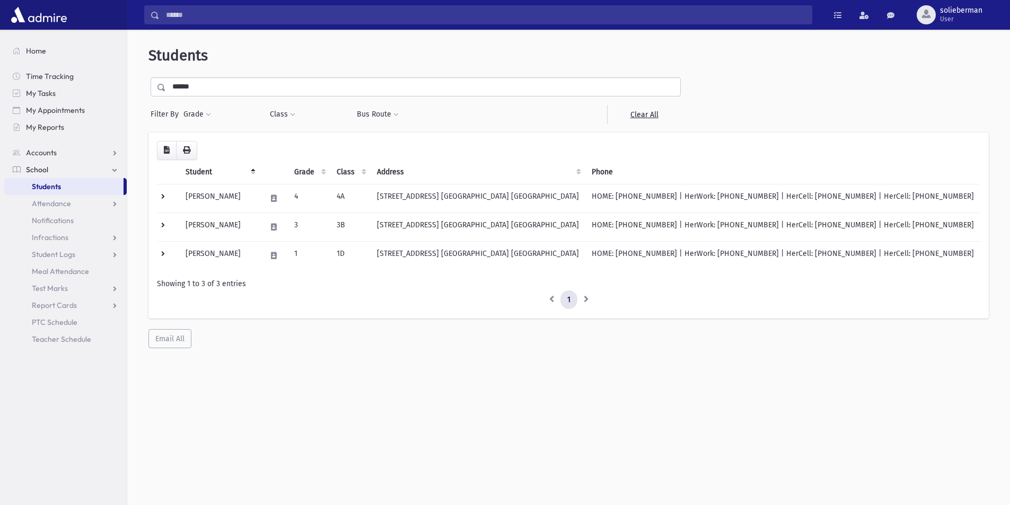  What do you see at coordinates (350, 172) in the screenshot?
I see `th: Class: activate to sort column ascending` at bounding box center [350, 172].